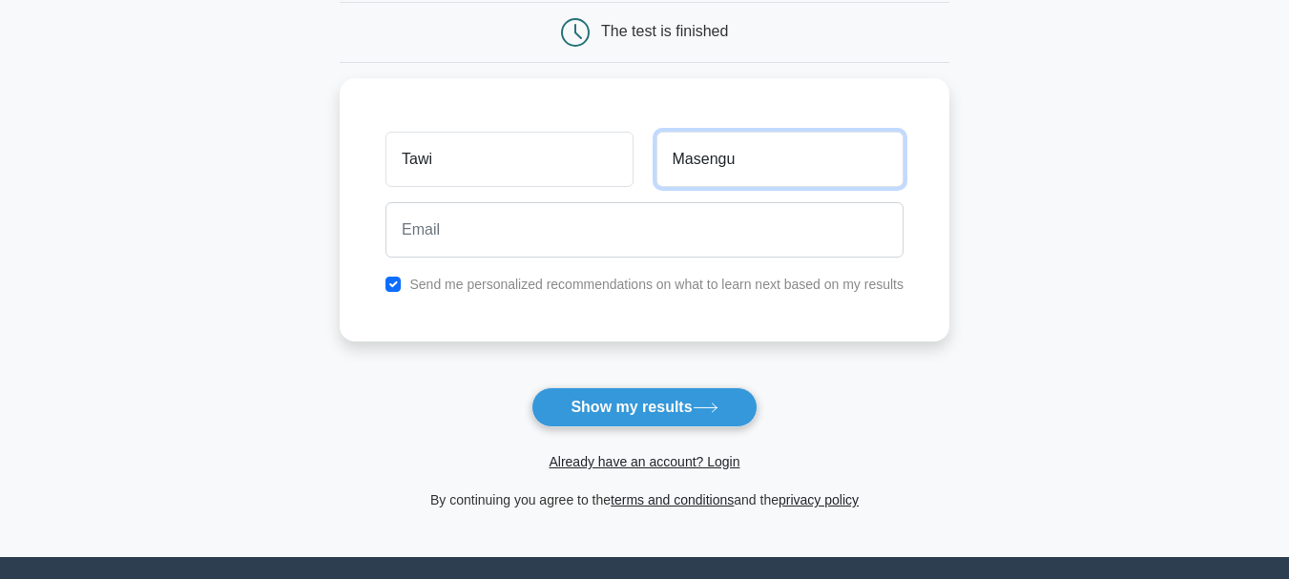 The width and height of the screenshot is (1289, 579). I want to click on a: Already have an account? Login, so click(644, 462).